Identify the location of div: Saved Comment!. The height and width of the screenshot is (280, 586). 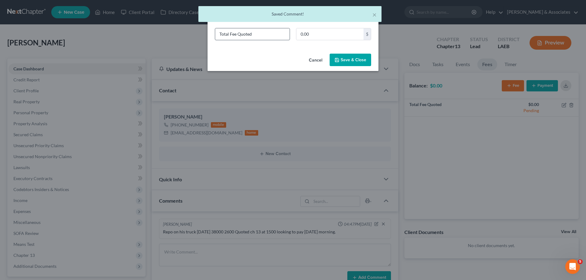
(290, 14).